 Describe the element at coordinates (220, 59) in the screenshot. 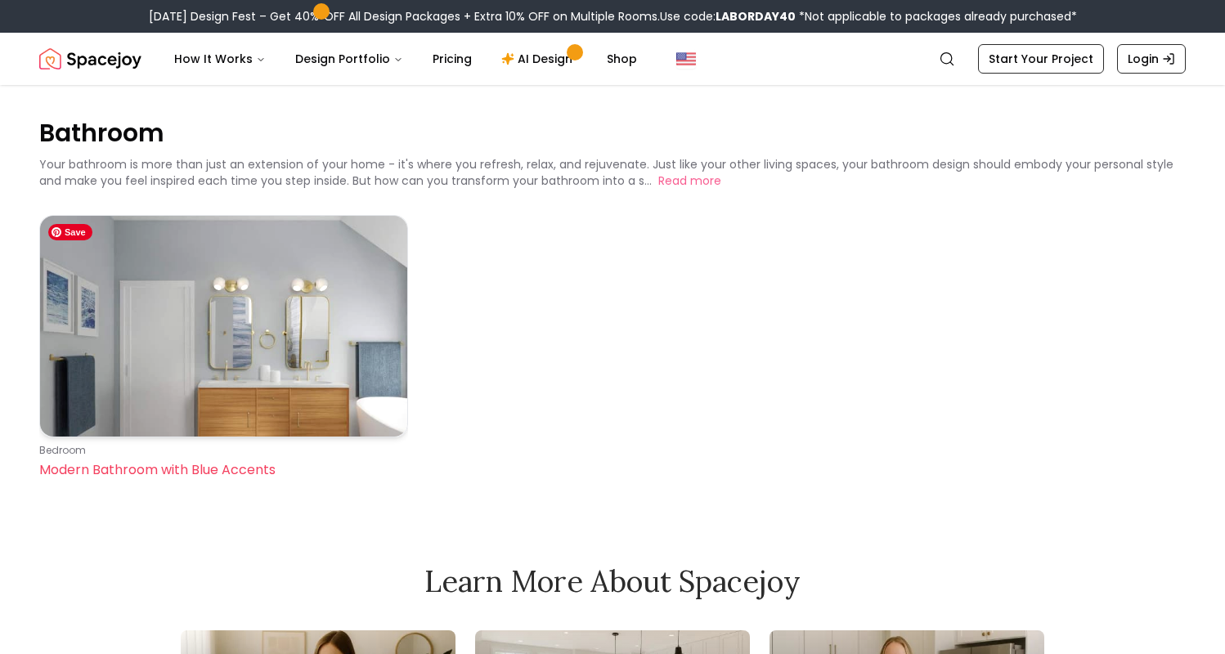

I see `button: How It Works` at that location.